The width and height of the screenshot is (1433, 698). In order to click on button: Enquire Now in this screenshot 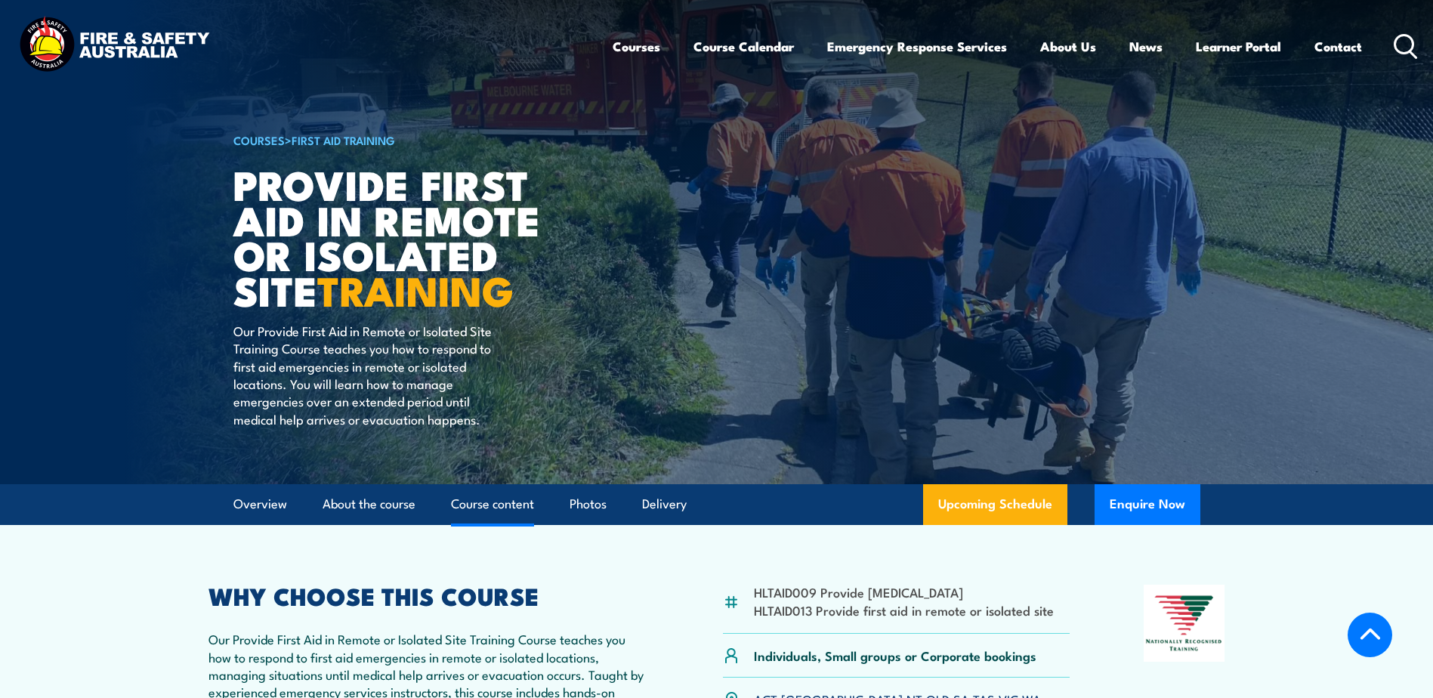, I will do `click(1148, 505)`.